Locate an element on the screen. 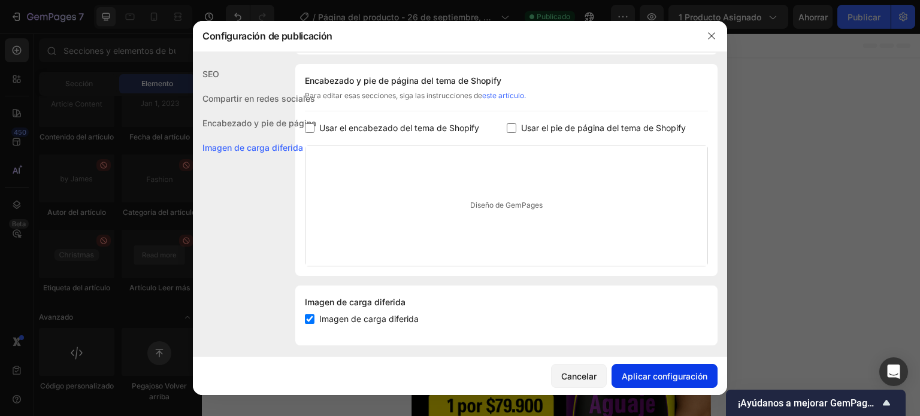 Image resolution: width=920 pixels, height=416 pixels. button: Cancelar is located at coordinates (578, 376).